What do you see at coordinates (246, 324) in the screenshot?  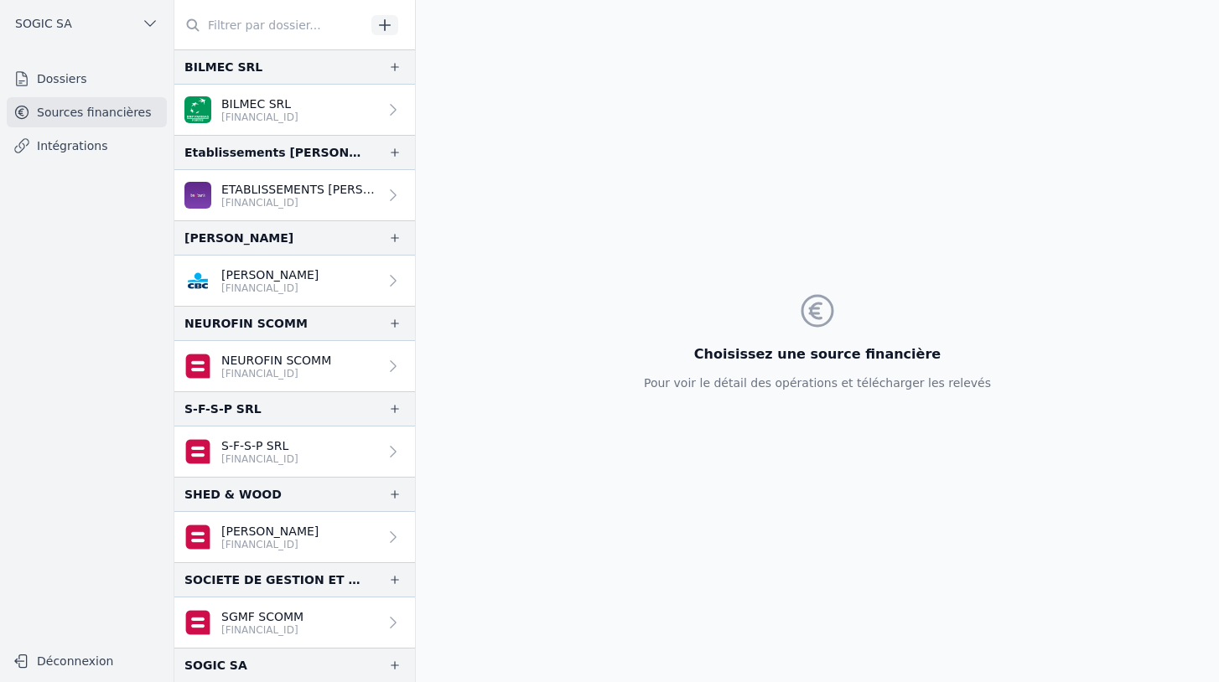 I see `div: NEUROFIN SCOMM` at bounding box center [246, 324].